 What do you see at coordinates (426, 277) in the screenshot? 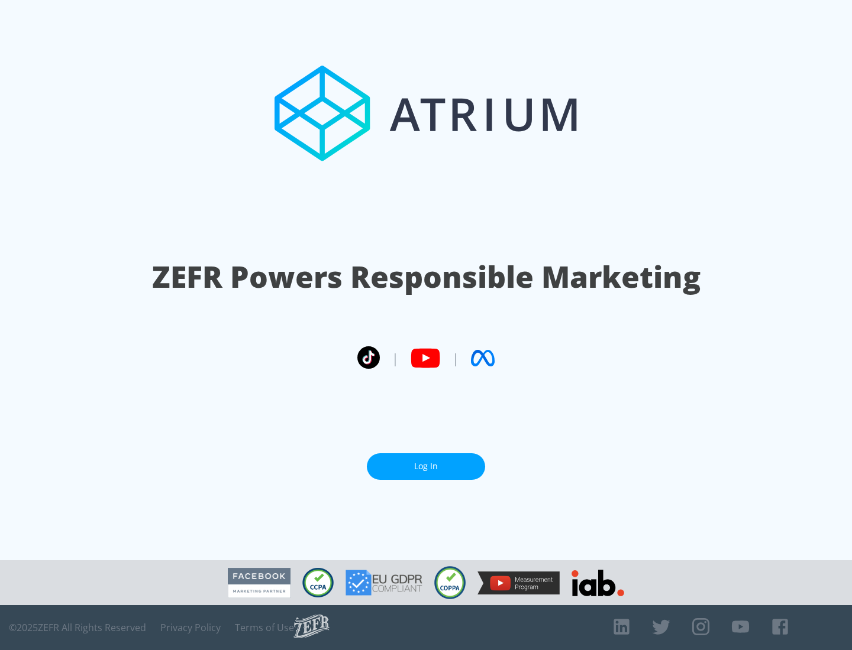
I see `h1: ZEFR Powers Responsible Marketing` at bounding box center [426, 277].